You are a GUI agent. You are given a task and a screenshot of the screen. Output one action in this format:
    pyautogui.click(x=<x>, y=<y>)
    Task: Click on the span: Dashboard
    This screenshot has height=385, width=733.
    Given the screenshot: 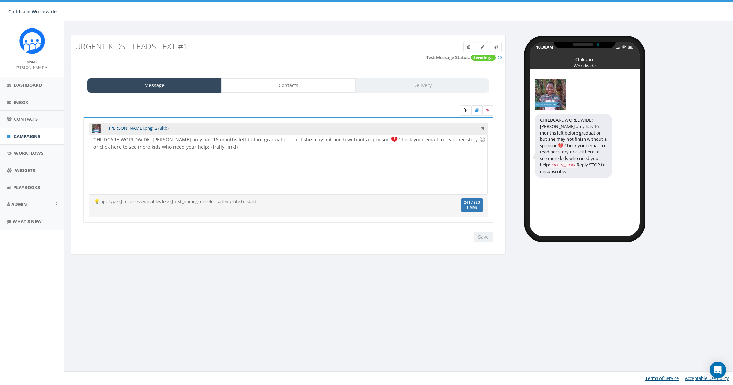 What is the action you would take?
    pyautogui.click(x=28, y=85)
    